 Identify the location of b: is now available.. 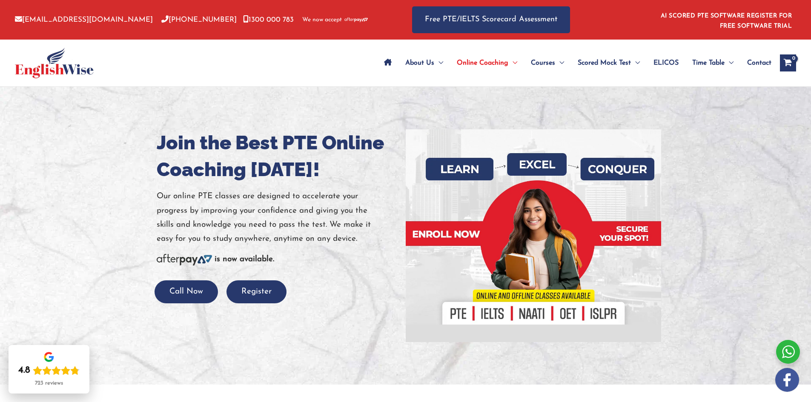
(244, 259).